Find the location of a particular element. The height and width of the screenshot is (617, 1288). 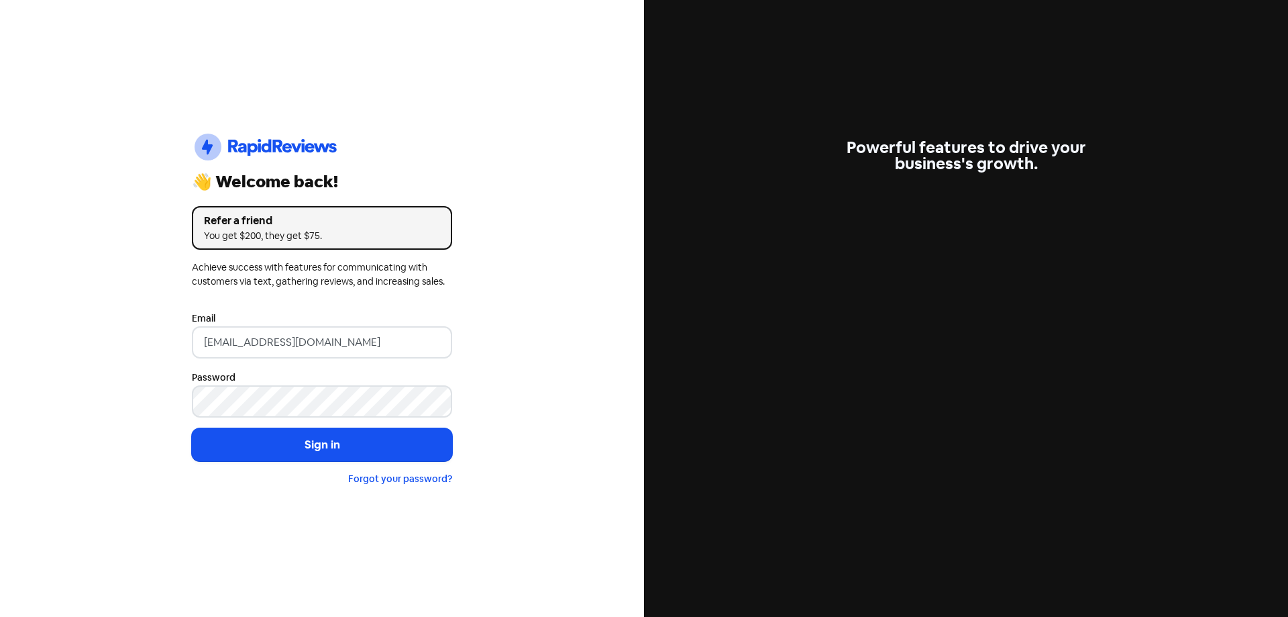

div: Powerful features to drive your business's growth. is located at coordinates (966, 156).